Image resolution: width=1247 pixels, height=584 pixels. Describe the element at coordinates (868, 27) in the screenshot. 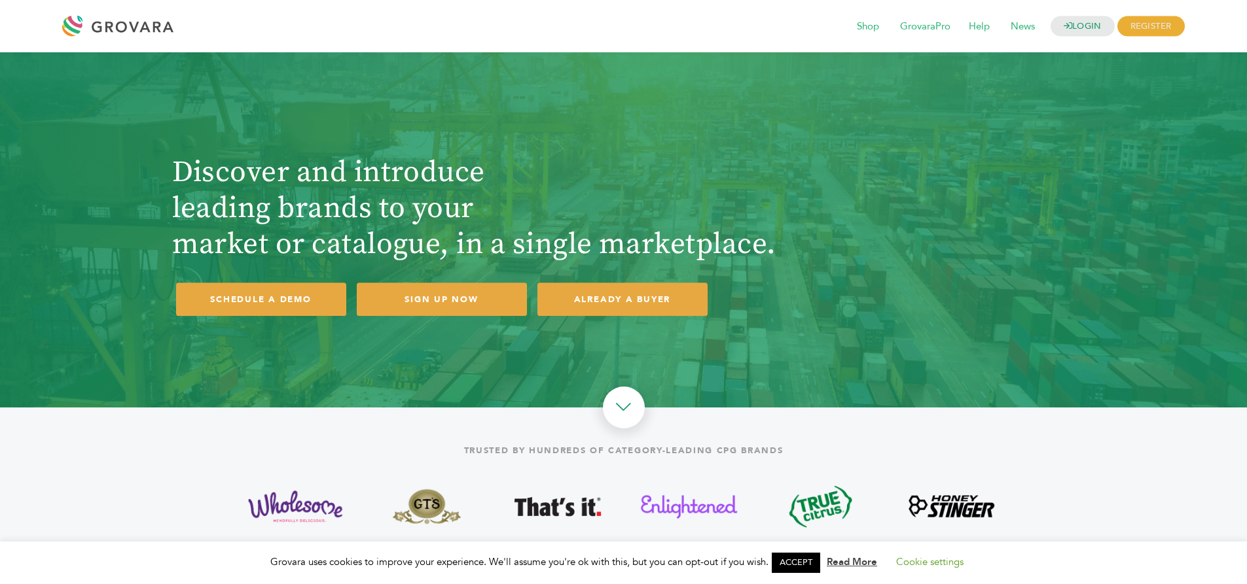

I see `span: Shop` at that location.